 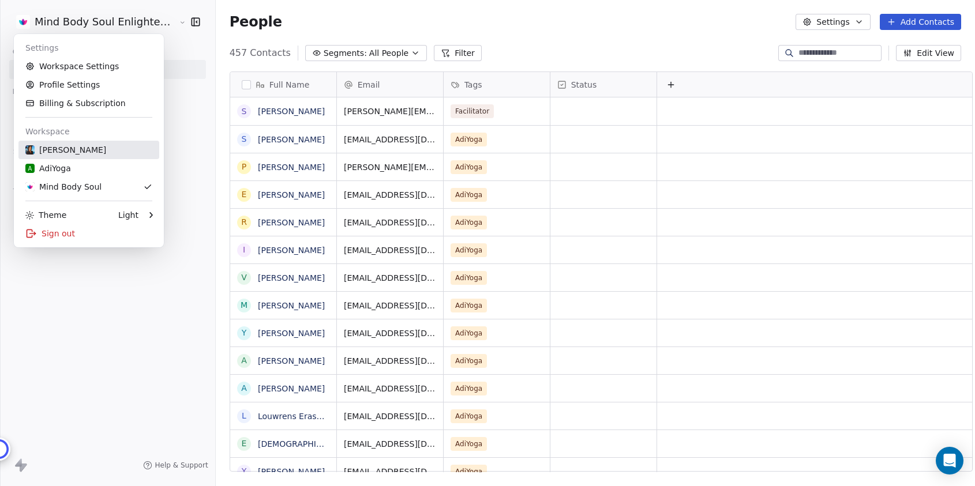 What do you see at coordinates (23, 152) in the screenshot?
I see `span: Sales` at bounding box center [23, 152].